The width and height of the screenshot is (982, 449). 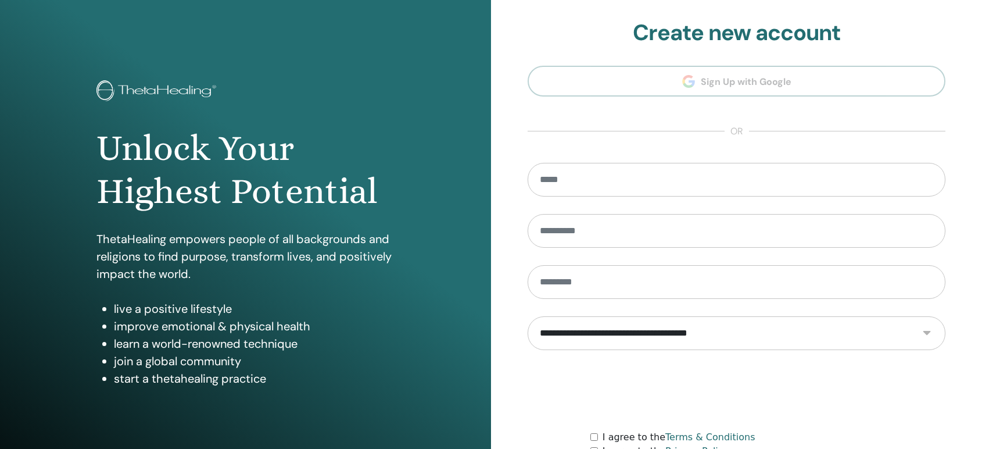 What do you see at coordinates (254, 361) in the screenshot?
I see `li: join a global community` at bounding box center [254, 361].